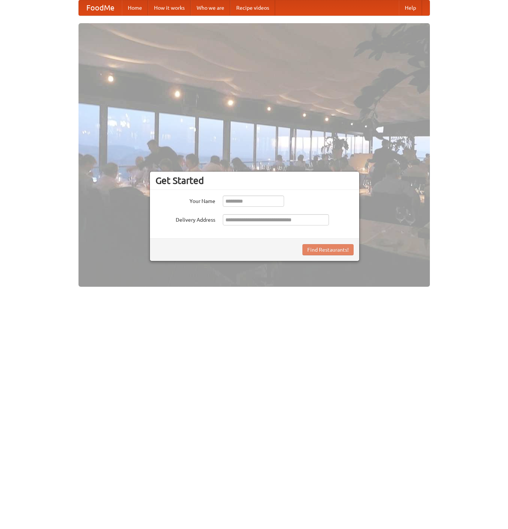  Describe the element at coordinates (185, 200) in the screenshot. I see `label: Your Name` at that location.